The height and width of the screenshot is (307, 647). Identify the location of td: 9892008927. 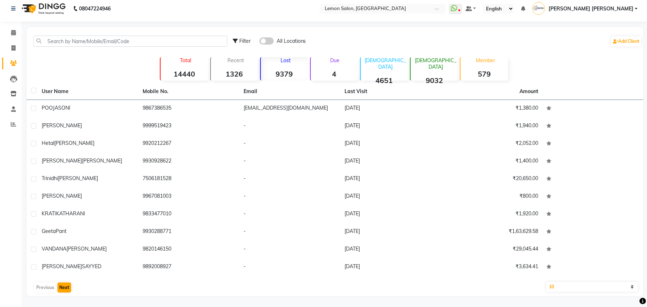
(189, 267).